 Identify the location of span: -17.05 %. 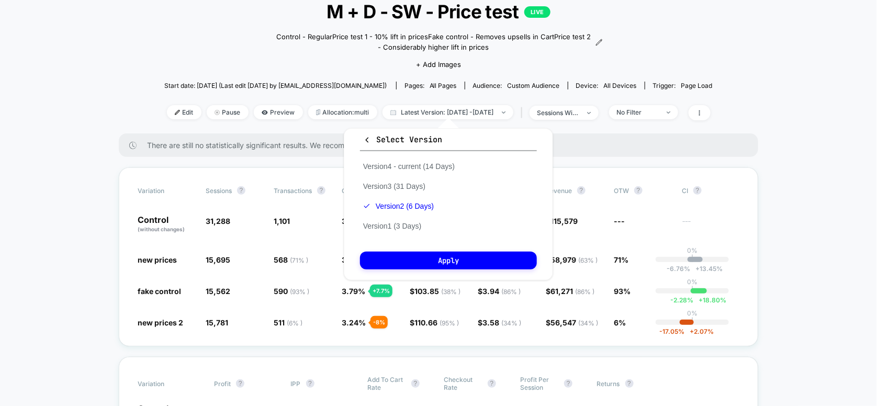
(672, 331).